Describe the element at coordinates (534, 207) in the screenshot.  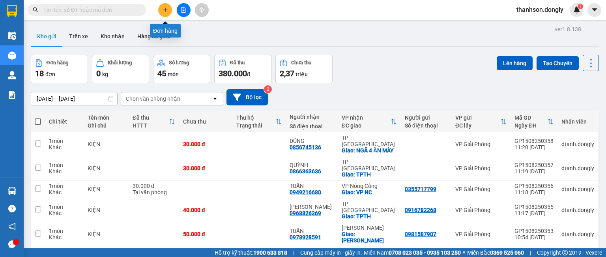
I see `div: GP1508250355` at that location.